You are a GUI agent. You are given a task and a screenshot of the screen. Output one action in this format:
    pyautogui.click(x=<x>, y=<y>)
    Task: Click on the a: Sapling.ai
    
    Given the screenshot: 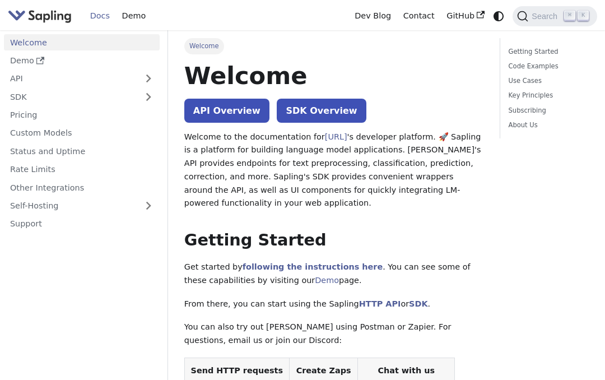 What is the action you would take?
    pyautogui.click(x=41, y=16)
    